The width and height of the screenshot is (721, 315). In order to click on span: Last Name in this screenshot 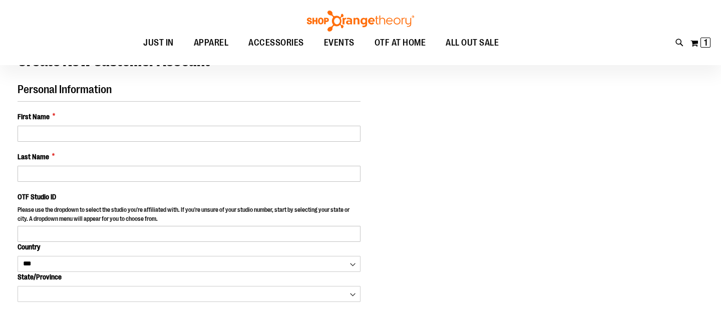, I will do `click(33, 157)`.